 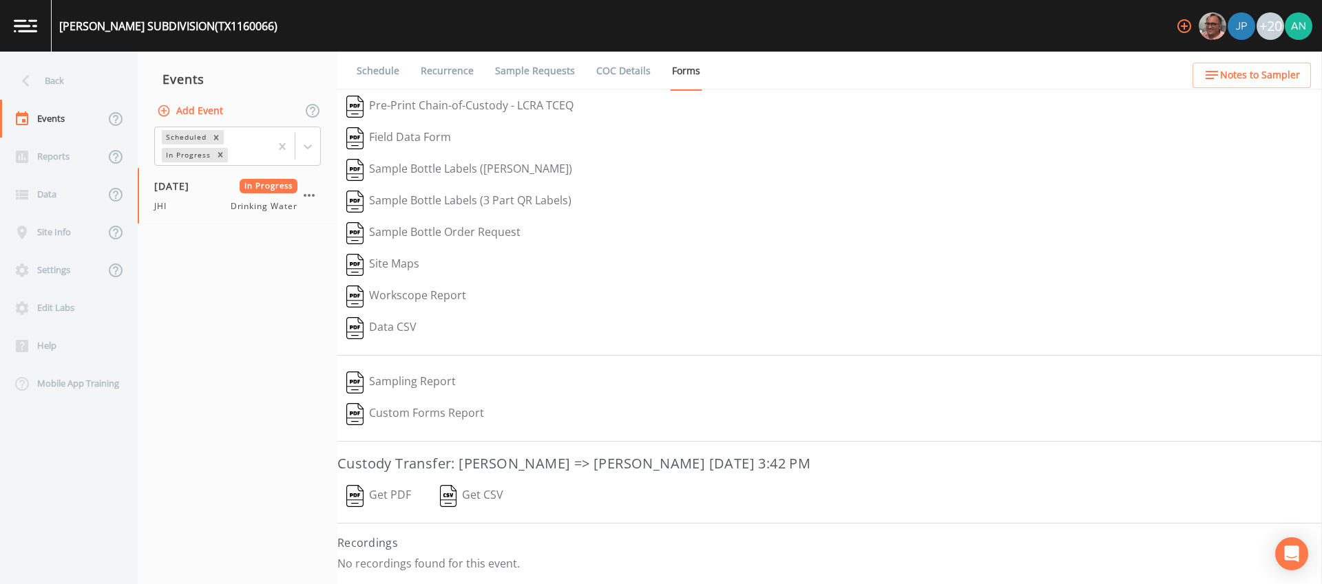 What do you see at coordinates (535, 71) in the screenshot?
I see `a: Sample Requests` at bounding box center [535, 71].